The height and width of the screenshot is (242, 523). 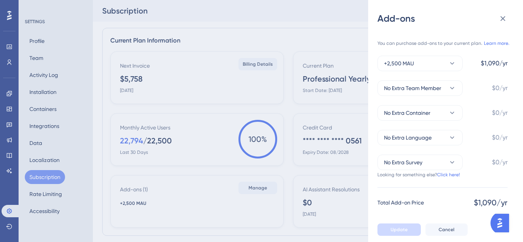 What do you see at coordinates (399, 64) in the screenshot?
I see `span: +2,500 MAU` at bounding box center [399, 64].